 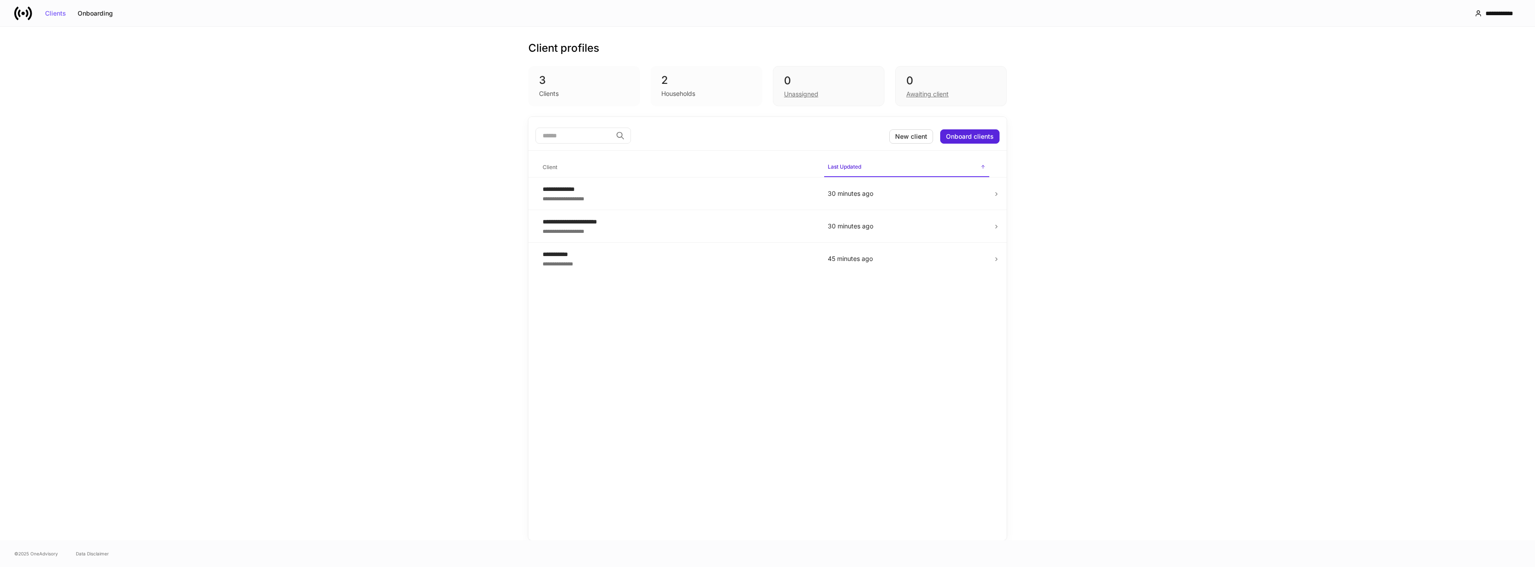 What do you see at coordinates (911, 137) in the screenshot?
I see `button: New client` at bounding box center [911, 137].